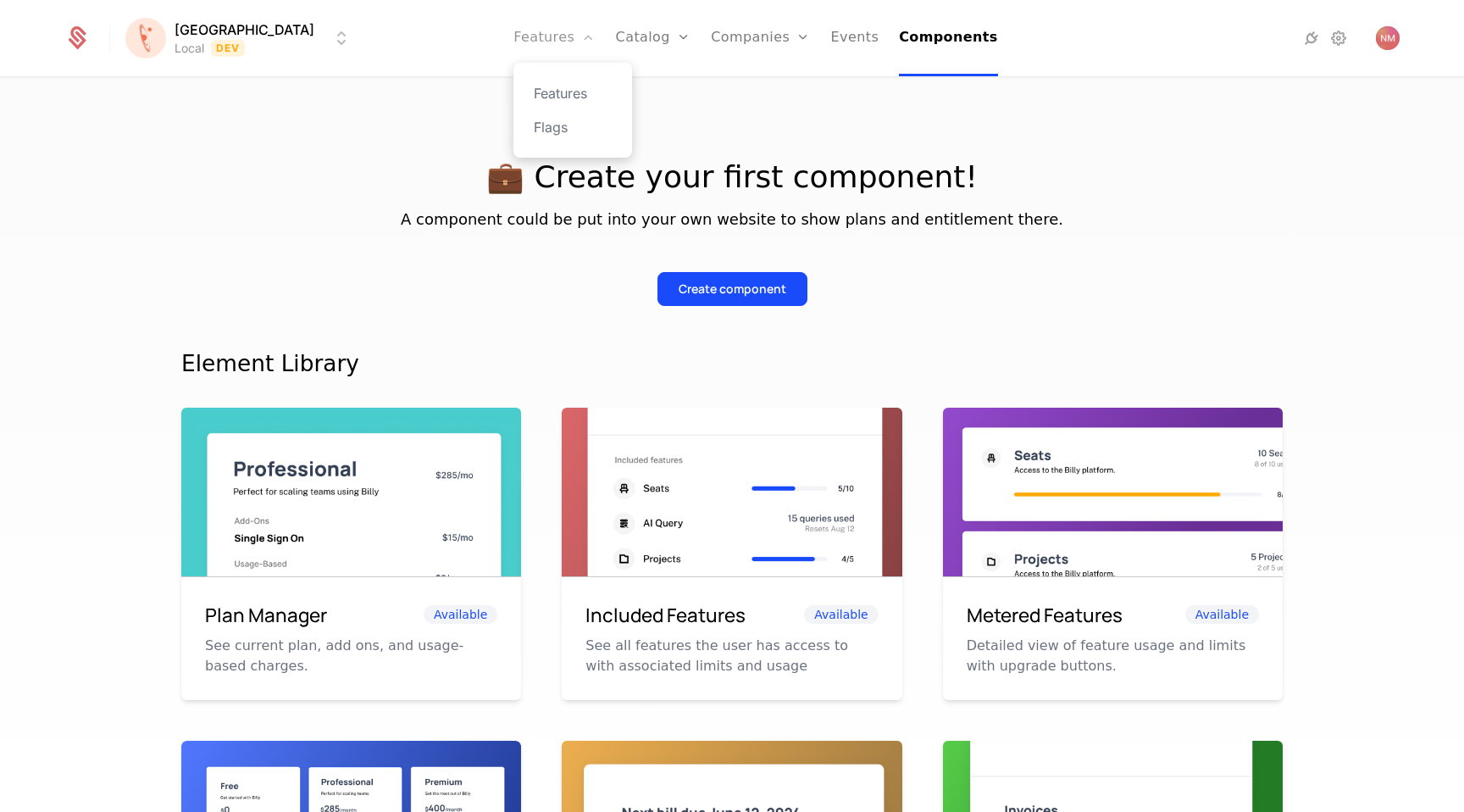 This screenshot has height=812, width=1464. Describe the element at coordinates (665, 616) in the screenshot. I see `h6: Included Features` at that location.